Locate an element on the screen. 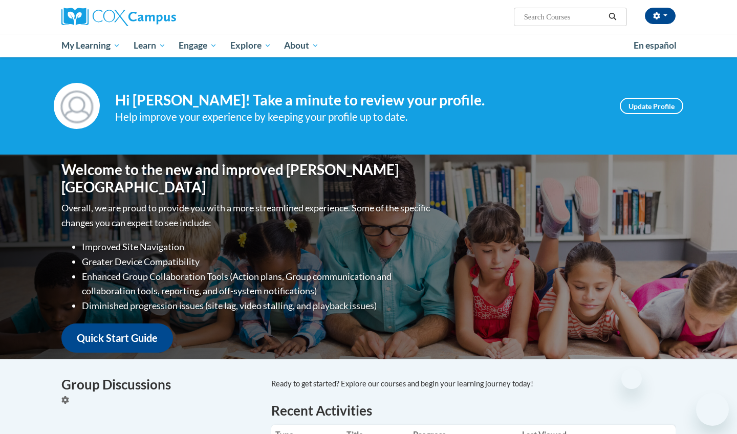  a: Cox Campus is located at coordinates (159, 17).